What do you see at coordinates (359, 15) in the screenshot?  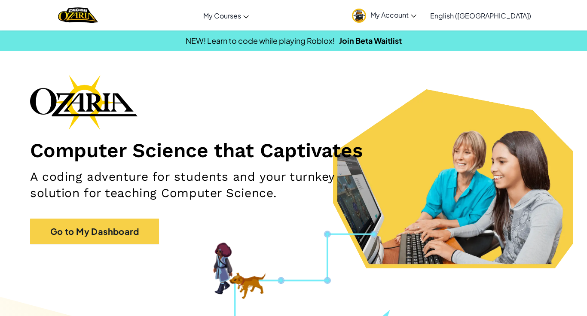 I see `img: avatar` at bounding box center [359, 15].